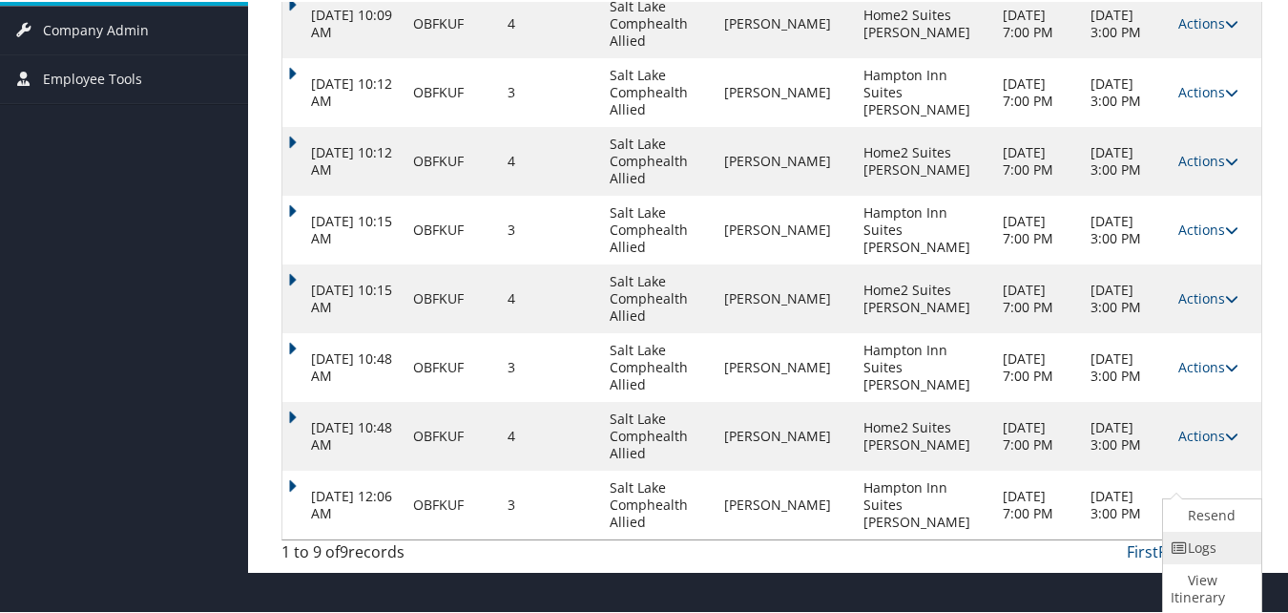 This screenshot has width=1288, height=613. I want to click on a: Logs, so click(1210, 546).